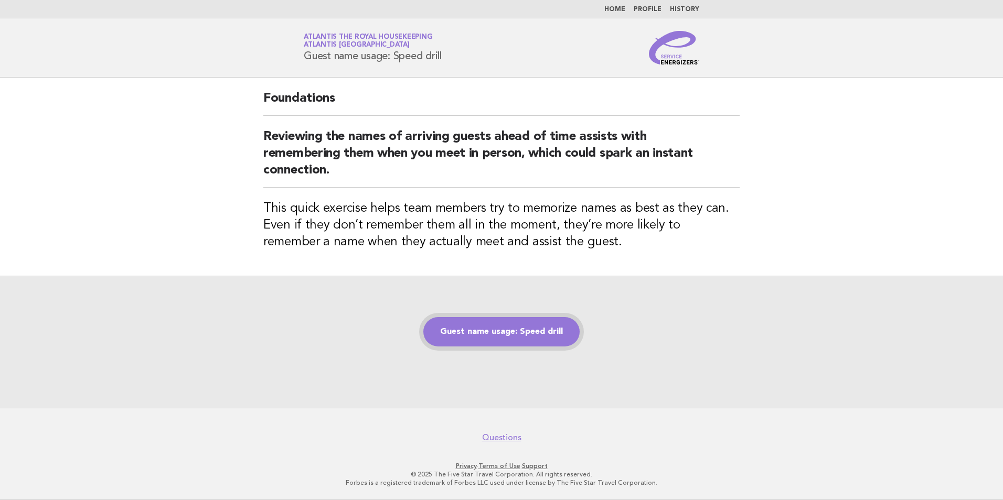 The width and height of the screenshot is (1003, 500). Describe the element at coordinates (501, 332) in the screenshot. I see `a: Guest name usage: Speed drill` at that location.